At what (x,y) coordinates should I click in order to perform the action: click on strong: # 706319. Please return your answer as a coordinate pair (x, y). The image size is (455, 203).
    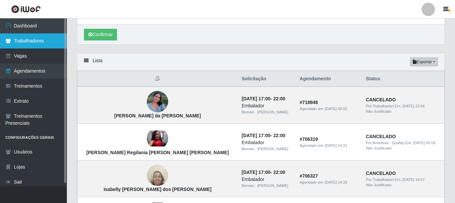
    Looking at the image, I should click on (309, 139).